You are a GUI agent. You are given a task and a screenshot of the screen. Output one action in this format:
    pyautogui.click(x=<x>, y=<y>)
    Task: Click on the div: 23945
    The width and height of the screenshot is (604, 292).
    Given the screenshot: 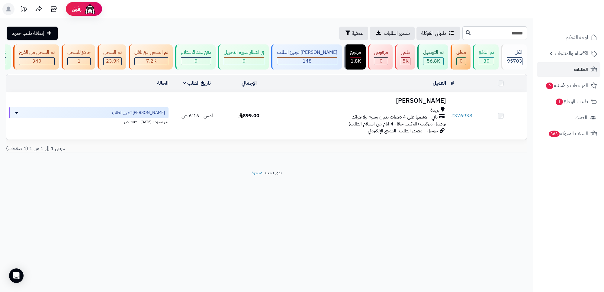 What is the action you would take?
    pyautogui.click(x=112, y=61)
    